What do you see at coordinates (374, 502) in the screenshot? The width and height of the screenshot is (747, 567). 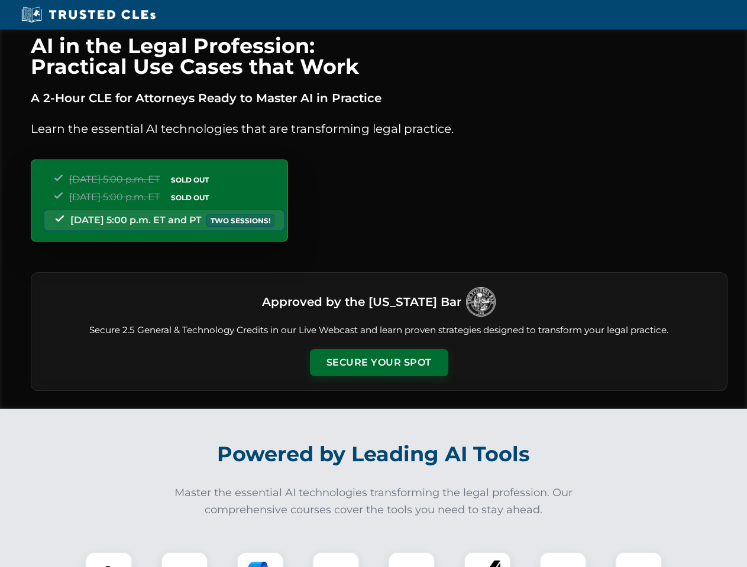 I see `p: Master the essential AI technologies transforming the legal profession. Our comprehensive courses...` at bounding box center [374, 502].